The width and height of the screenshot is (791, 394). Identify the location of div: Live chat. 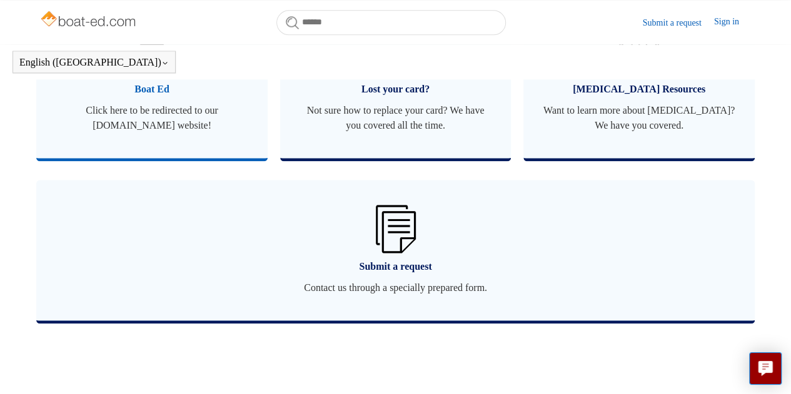
(765, 369).